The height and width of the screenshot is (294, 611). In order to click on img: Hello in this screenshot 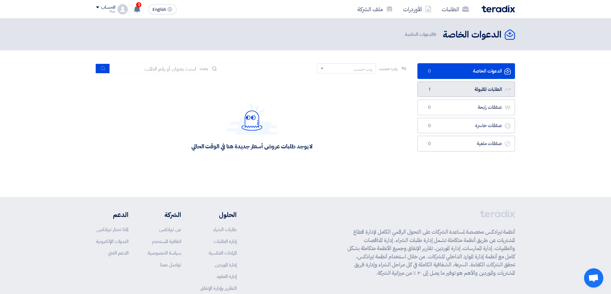, I will do `click(252, 119)`.